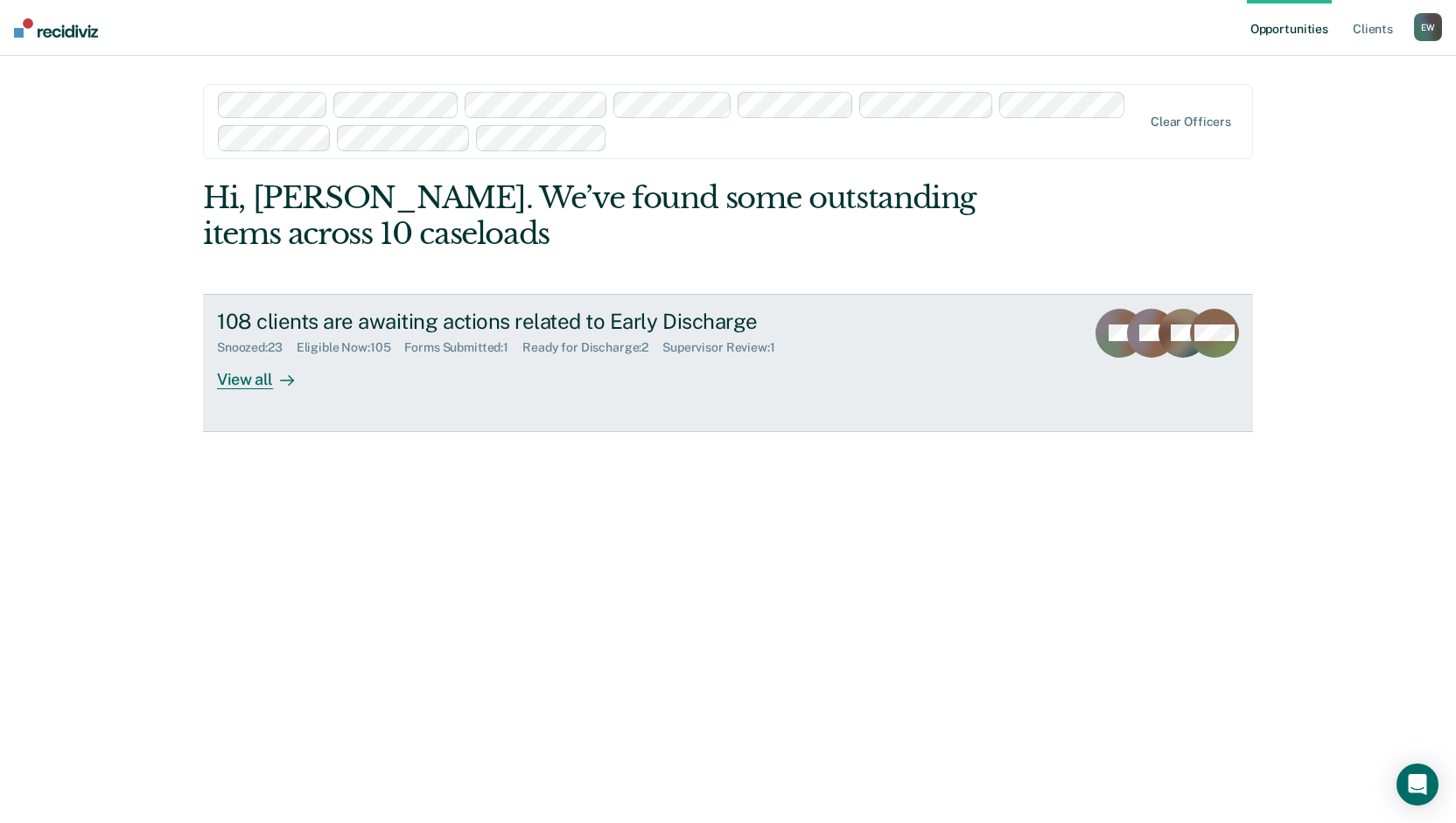 The image size is (1456, 823). I want to click on div: Forms Submitted : 1, so click(463, 348).